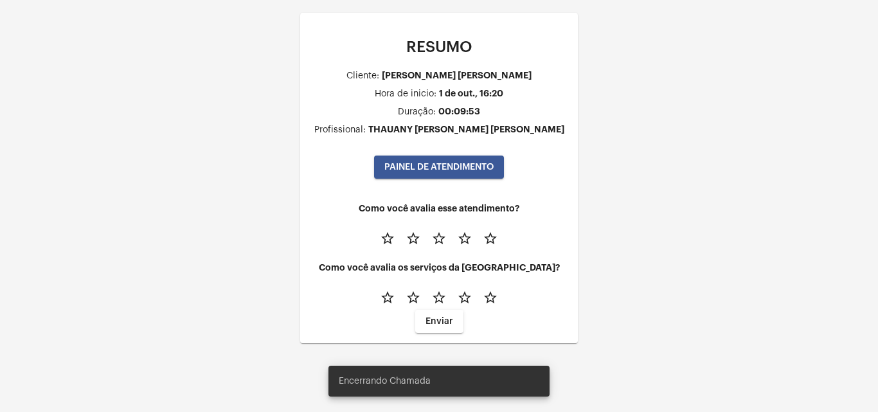 The image size is (878, 412). Describe the element at coordinates (459, 111) in the screenshot. I see `div: 00:09:53` at that location.